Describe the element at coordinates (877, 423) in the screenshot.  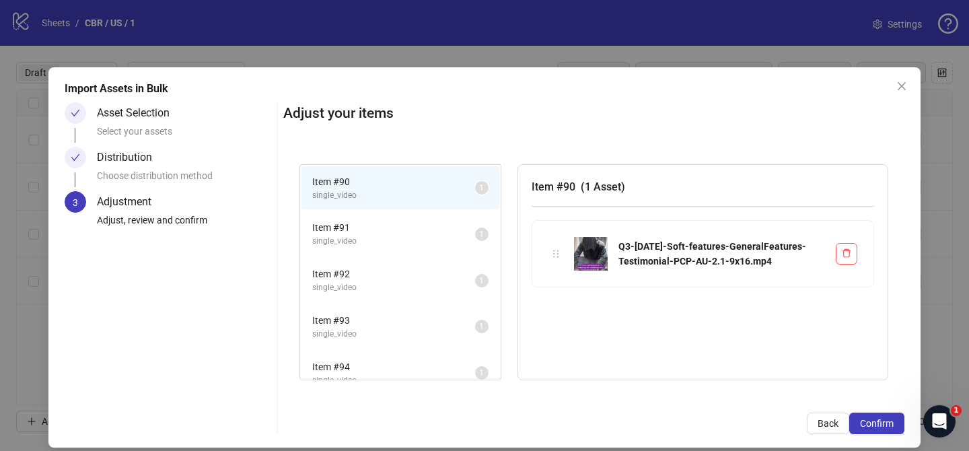
I see `button: Confirm` at that location.